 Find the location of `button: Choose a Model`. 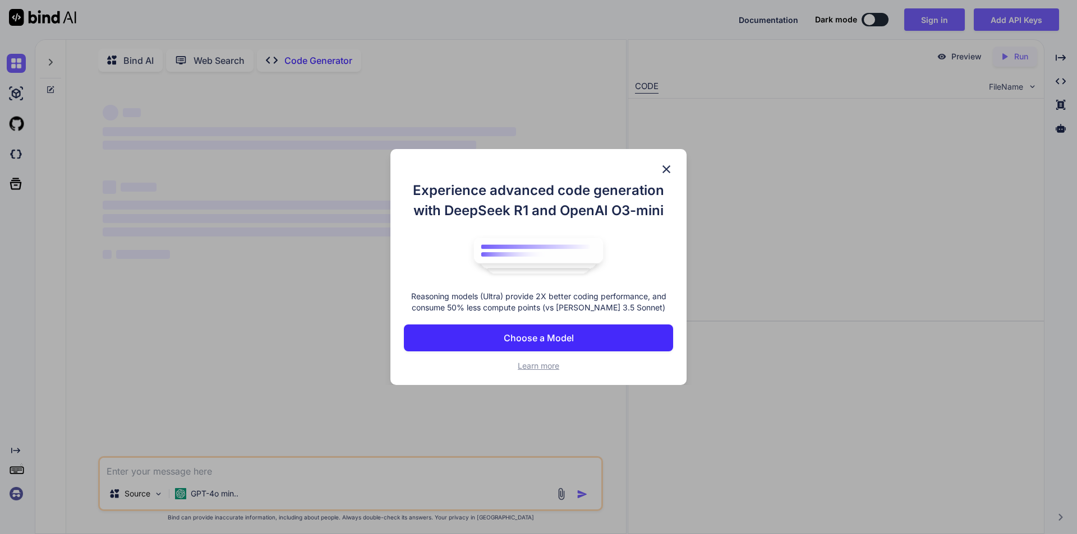

button: Choose a Model is located at coordinates (538, 338).